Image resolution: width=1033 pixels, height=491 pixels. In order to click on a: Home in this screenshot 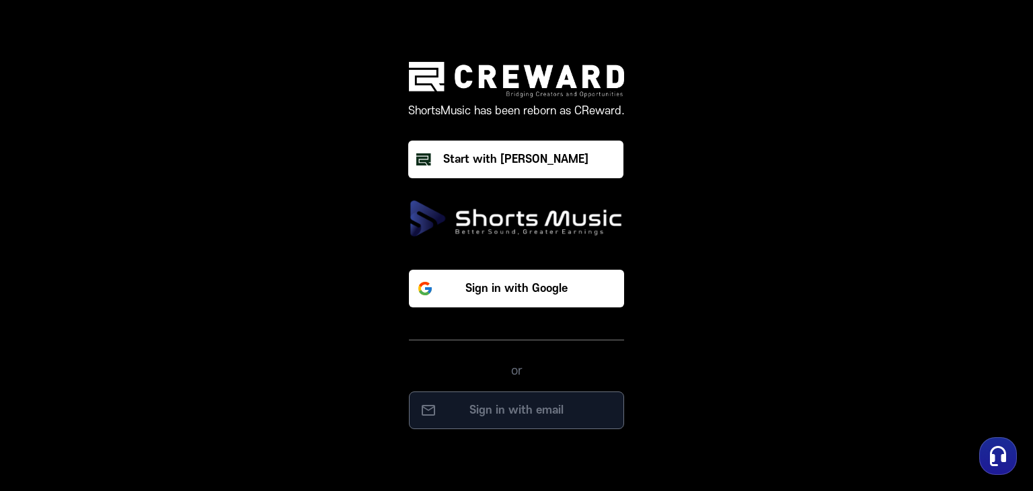, I will do `click(46, 396)`.